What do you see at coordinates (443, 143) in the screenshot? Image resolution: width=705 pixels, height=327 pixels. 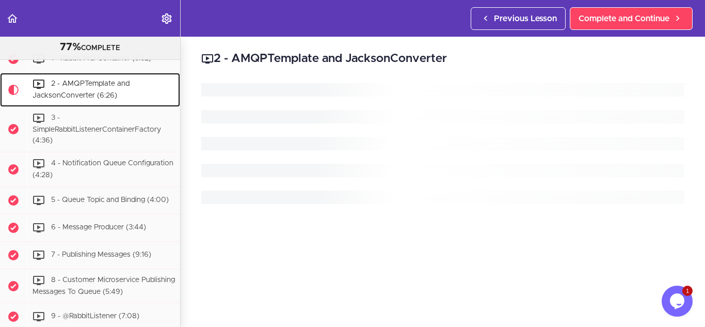 I see `svg: Loading` at bounding box center [443, 143].